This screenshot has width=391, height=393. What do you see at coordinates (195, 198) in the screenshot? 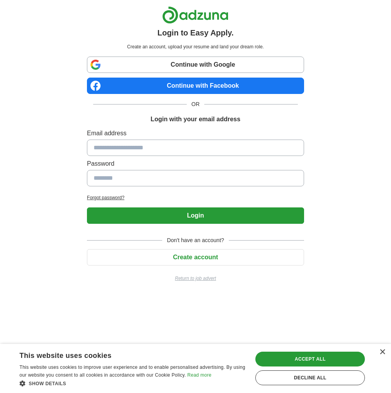
I see `a: Forgot password?` at bounding box center [195, 198].